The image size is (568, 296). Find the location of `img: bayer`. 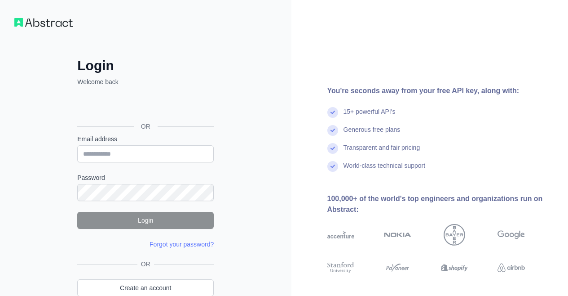

img: bayer is located at coordinates (455, 234).